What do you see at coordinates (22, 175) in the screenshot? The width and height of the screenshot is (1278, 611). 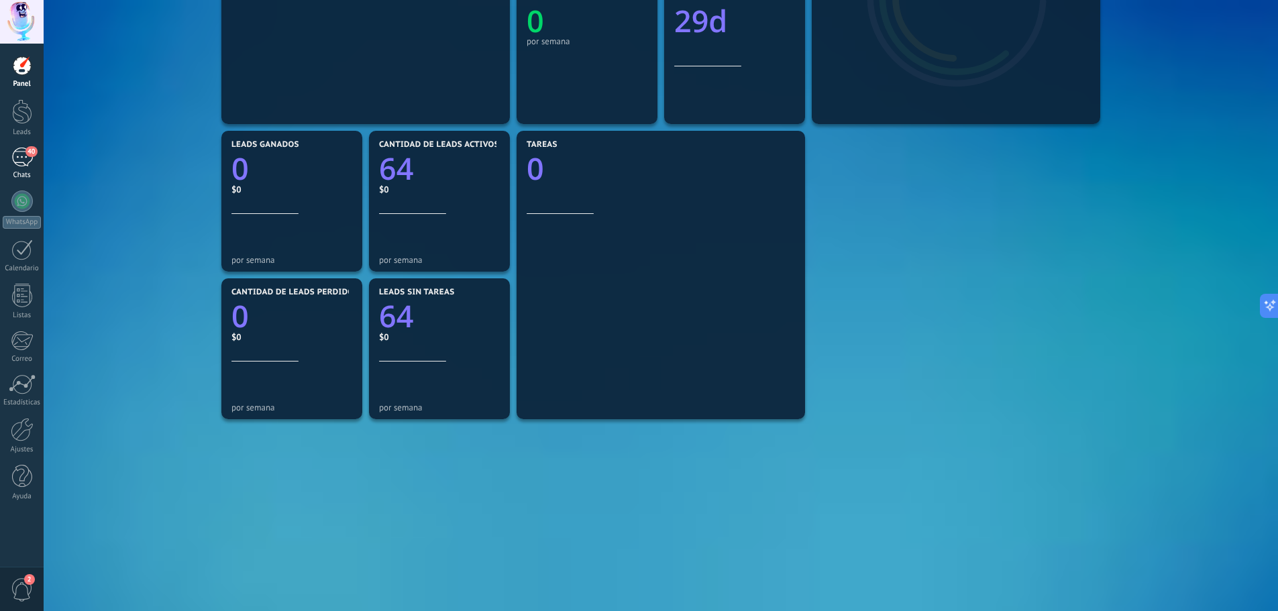 I see `div: Chats` at bounding box center [22, 175].